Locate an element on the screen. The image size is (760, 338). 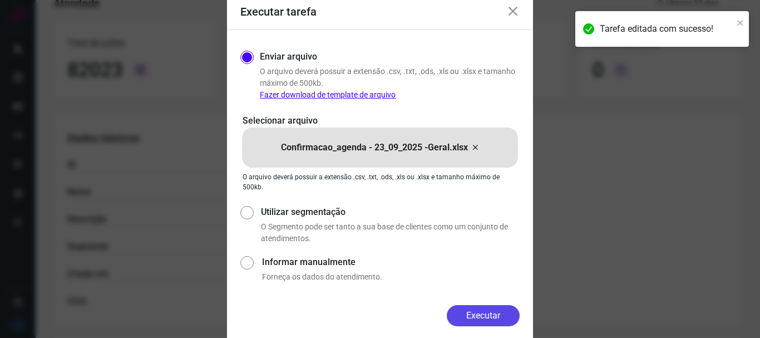
button: Executar is located at coordinates (483, 315).